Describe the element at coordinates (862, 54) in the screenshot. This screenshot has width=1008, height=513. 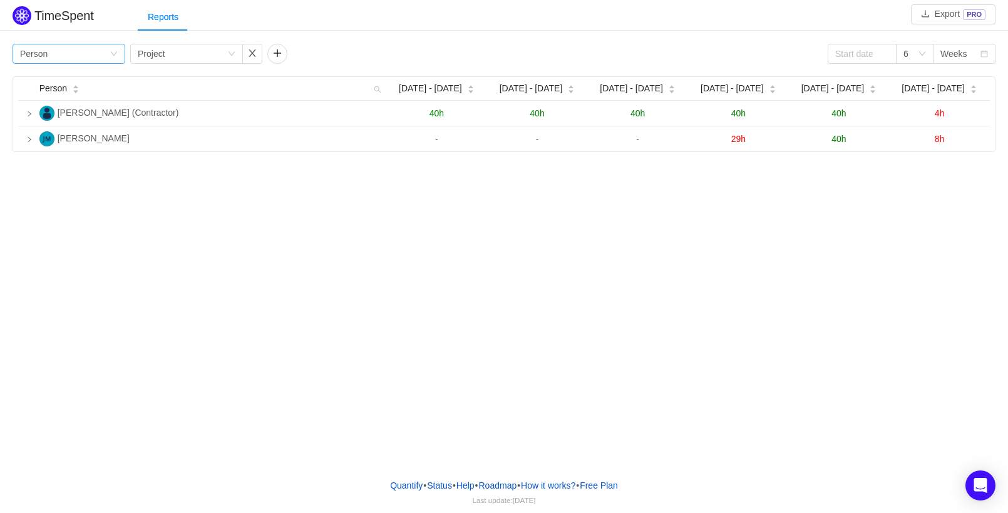
I see `input: Start date` at that location.